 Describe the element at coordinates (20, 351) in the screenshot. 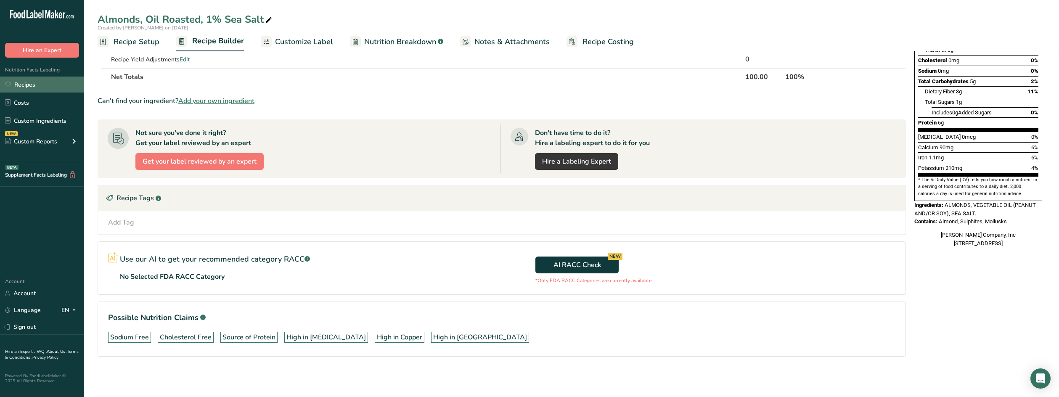

I see `a: Hire an Expert .` at that location.